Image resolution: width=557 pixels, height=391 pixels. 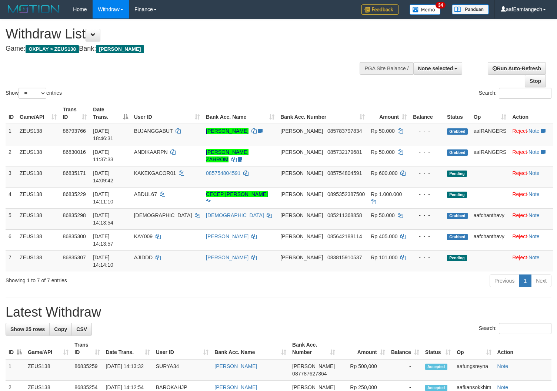 What do you see at coordinates (185, 49) in the screenshot?
I see `h4: Game: Bank:` at bounding box center [185, 49].